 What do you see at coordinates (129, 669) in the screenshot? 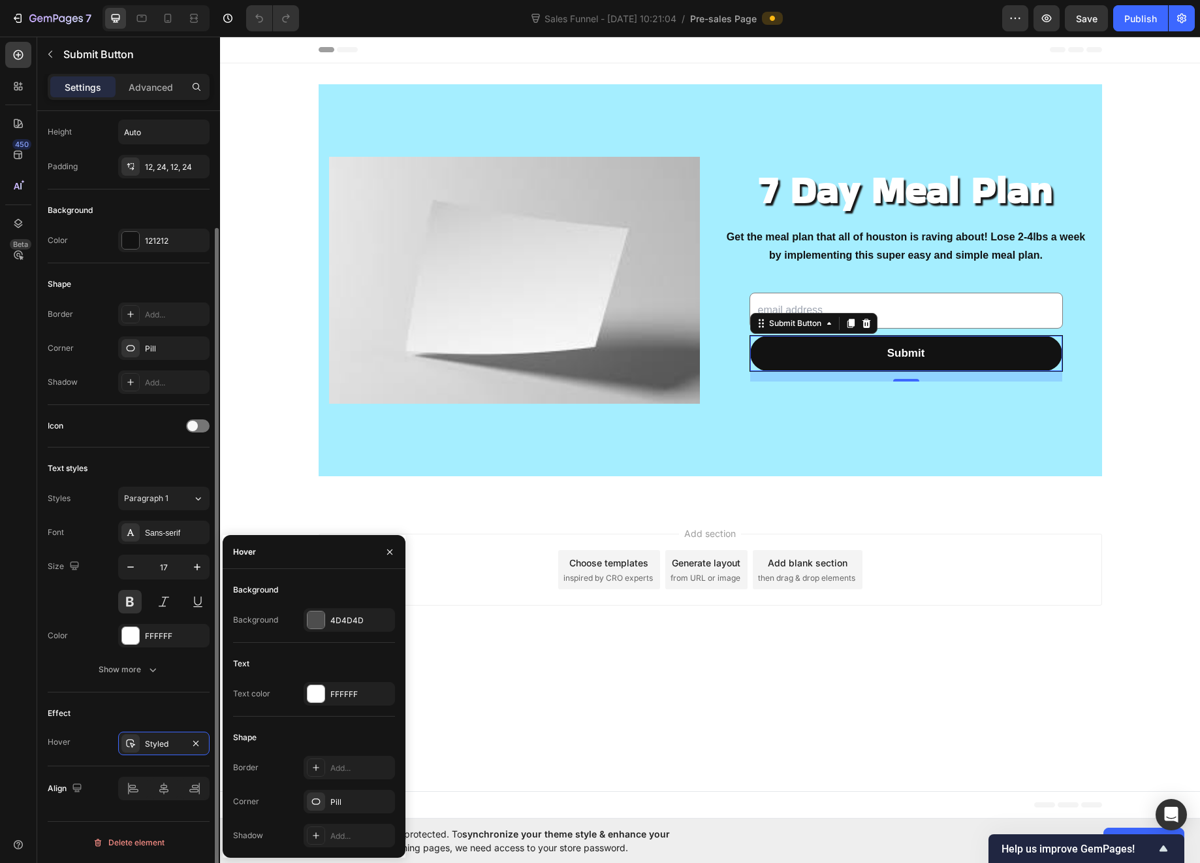
I see `button: Show more` at bounding box center [129, 669].